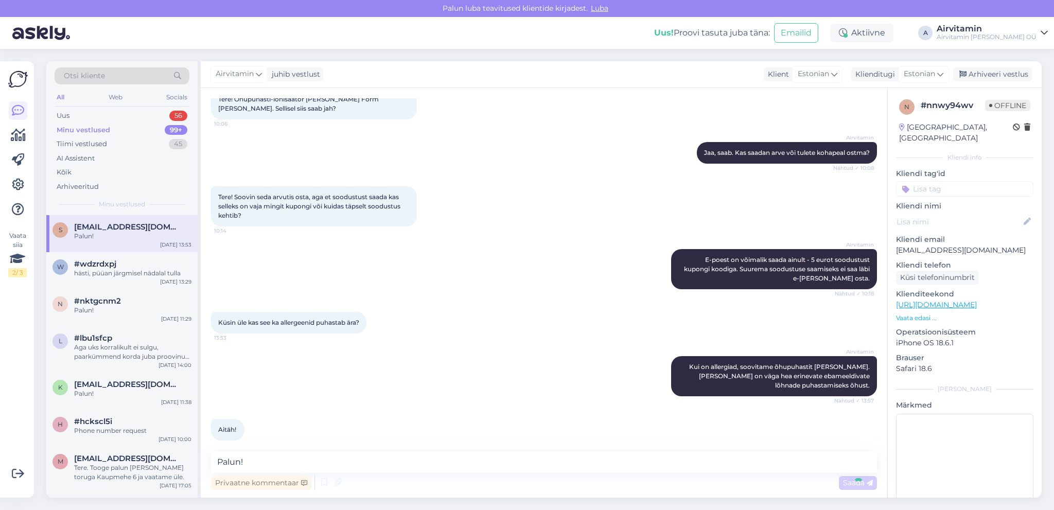  Describe the element at coordinates (60, 229) in the screenshot. I see `span: s` at that location.